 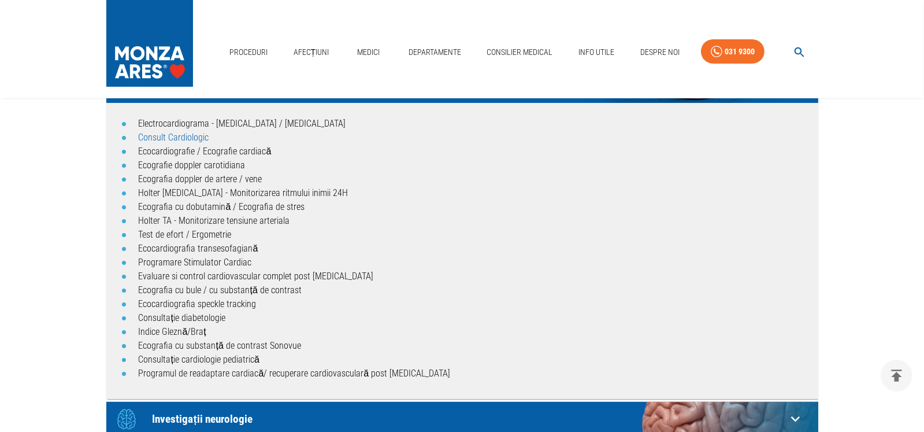 What do you see at coordinates (220, 345) in the screenshot?
I see `a: Ecografia cu substanță de contrast Sonovue` at bounding box center [220, 345].